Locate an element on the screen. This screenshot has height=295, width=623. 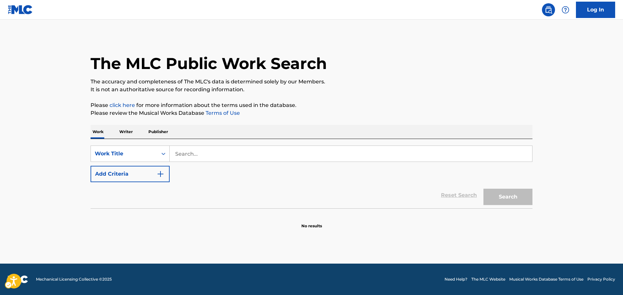
p: Work is located at coordinates (98, 132).